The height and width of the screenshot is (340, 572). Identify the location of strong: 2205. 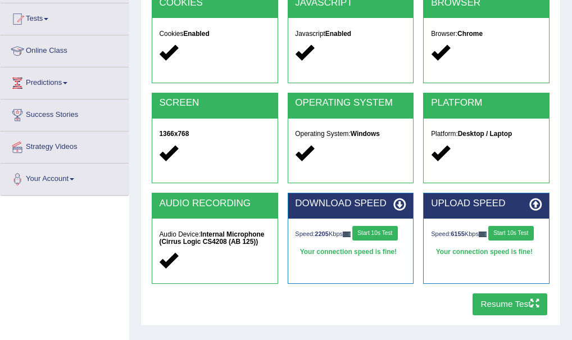
(321, 234).